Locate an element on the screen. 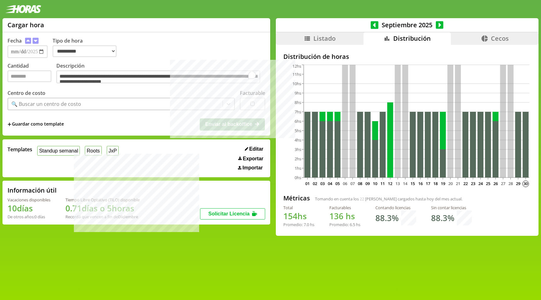  text: 07 is located at coordinates (352, 183).